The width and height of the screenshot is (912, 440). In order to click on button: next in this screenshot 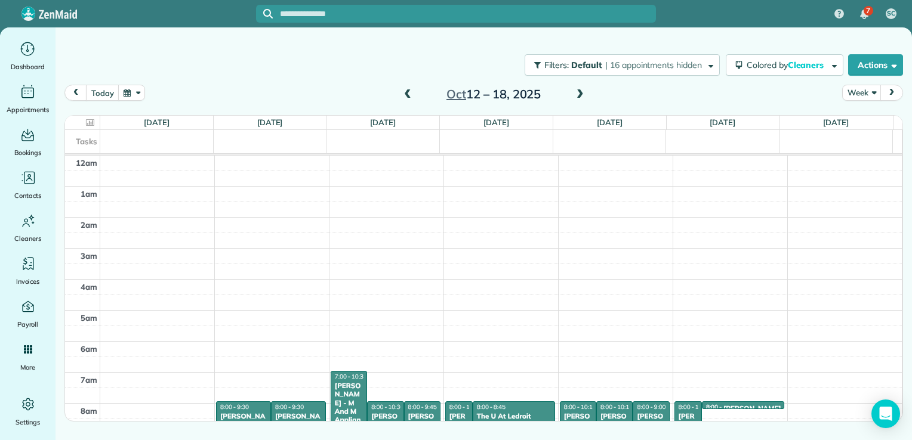, I will do `click(891, 92)`.